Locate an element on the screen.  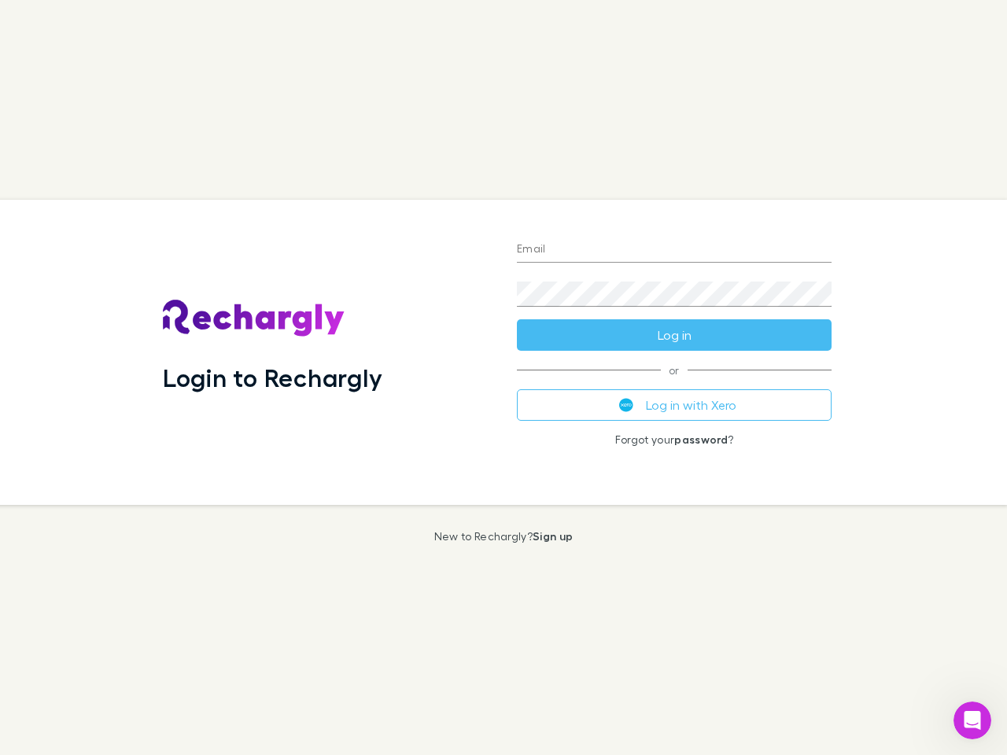
button: Log in with Xero is located at coordinates (674, 405).